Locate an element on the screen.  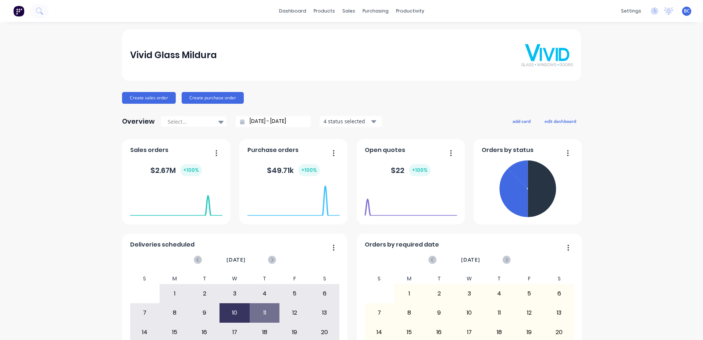
button: Create purchase order is located at coordinates (213, 98).